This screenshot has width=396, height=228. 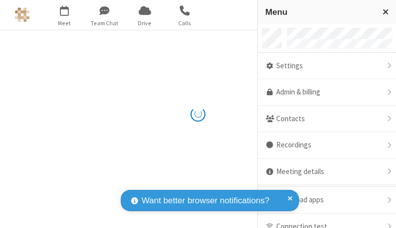 What do you see at coordinates (104, 23) in the screenshot?
I see `span: Team Chat` at bounding box center [104, 23].